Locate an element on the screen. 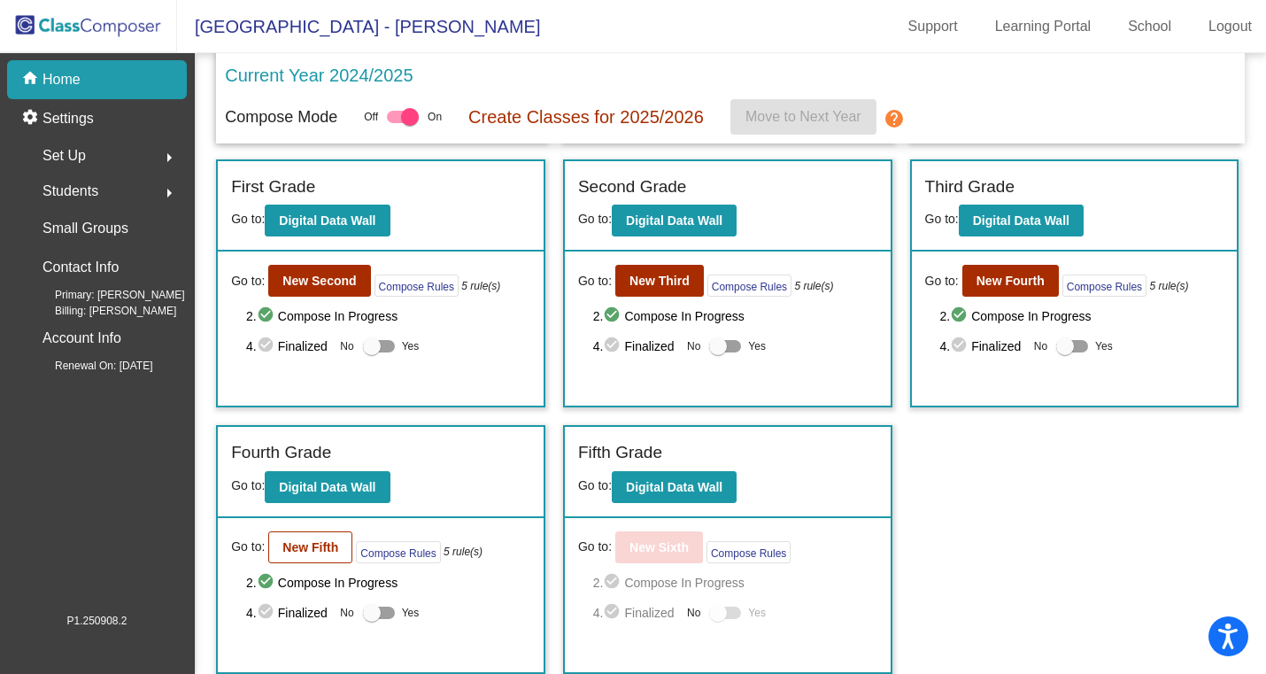 The width and height of the screenshot is (1266, 674). span: On is located at coordinates (435, 117).